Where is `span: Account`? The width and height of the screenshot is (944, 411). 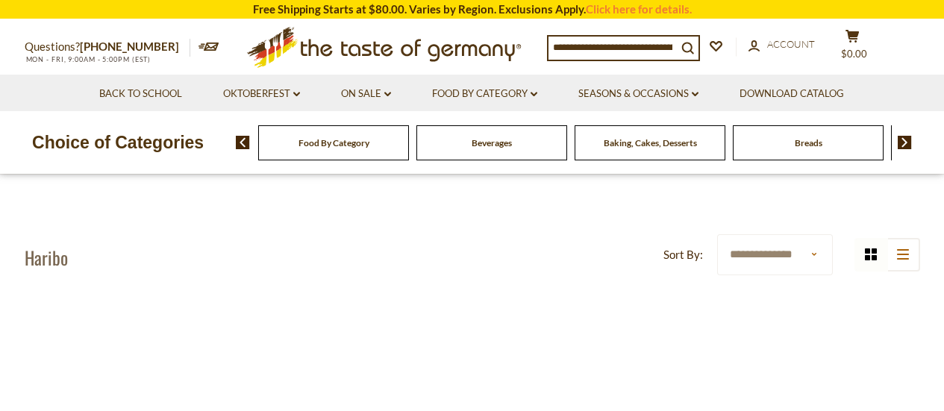 span: Account is located at coordinates (791, 44).